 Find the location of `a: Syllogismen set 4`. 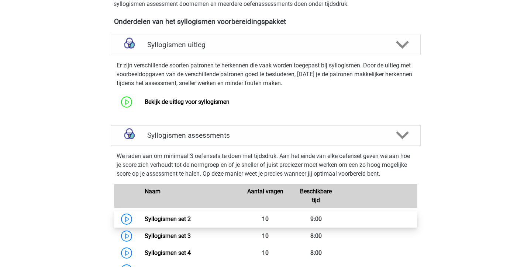

a: Syllogismen set 4 is located at coordinates (167, 253).